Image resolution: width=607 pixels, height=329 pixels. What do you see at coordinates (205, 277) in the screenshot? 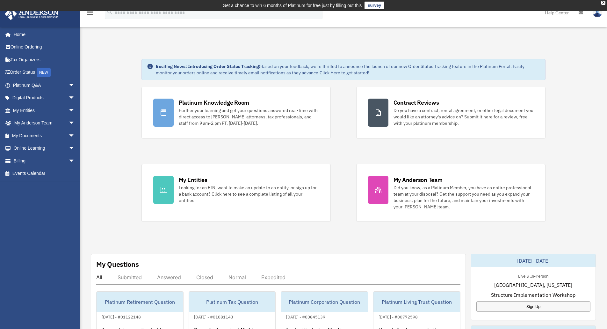
I see `div: Closed` at bounding box center [205, 277].